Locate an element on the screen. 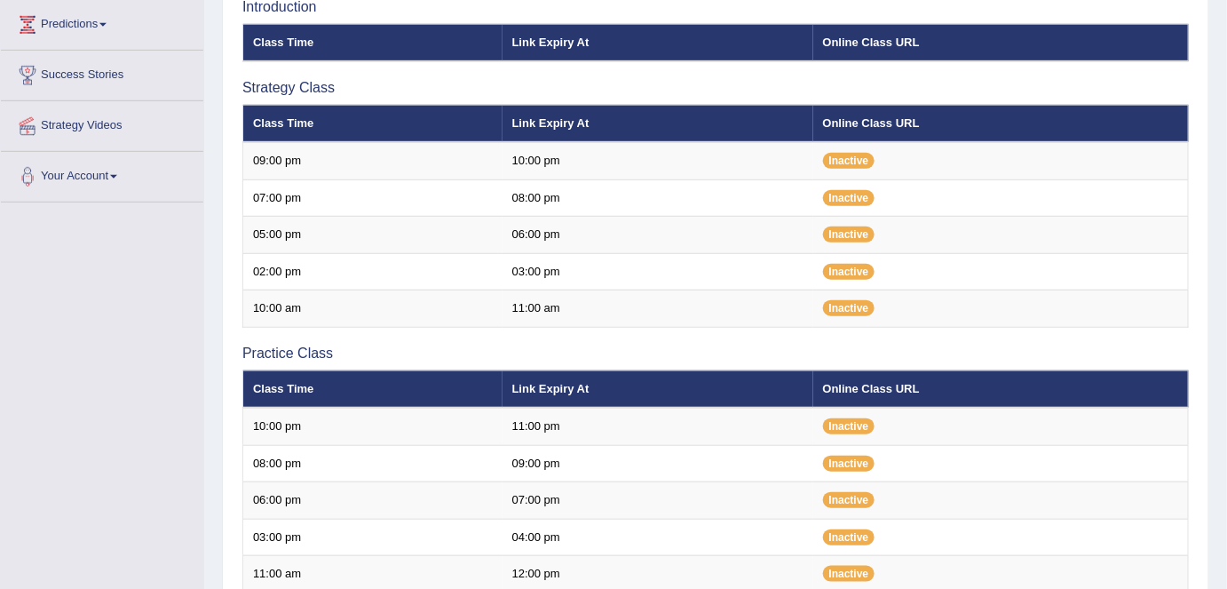 The height and width of the screenshot is (589, 1227). a: Success Stories is located at coordinates (102, 73).